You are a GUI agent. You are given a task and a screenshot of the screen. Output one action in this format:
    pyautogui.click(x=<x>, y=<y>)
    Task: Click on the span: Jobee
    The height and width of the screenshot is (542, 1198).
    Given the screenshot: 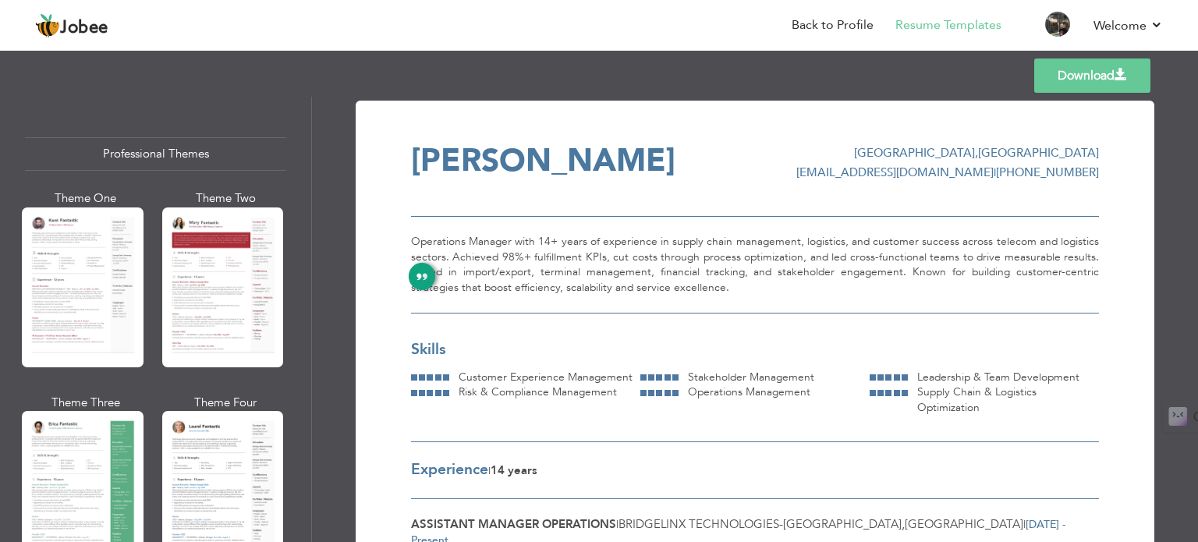 What is the action you would take?
    pyautogui.click(x=84, y=28)
    